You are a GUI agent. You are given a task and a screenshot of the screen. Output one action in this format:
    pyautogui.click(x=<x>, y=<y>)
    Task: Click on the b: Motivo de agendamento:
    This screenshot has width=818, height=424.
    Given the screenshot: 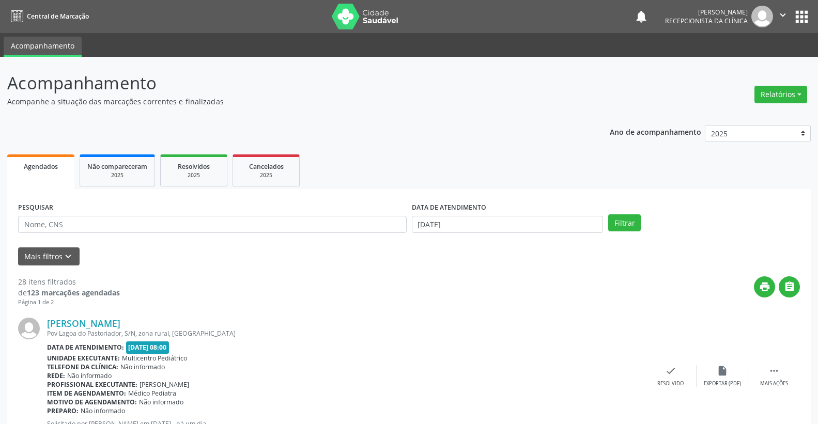 What is the action you would take?
    pyautogui.click(x=92, y=402)
    